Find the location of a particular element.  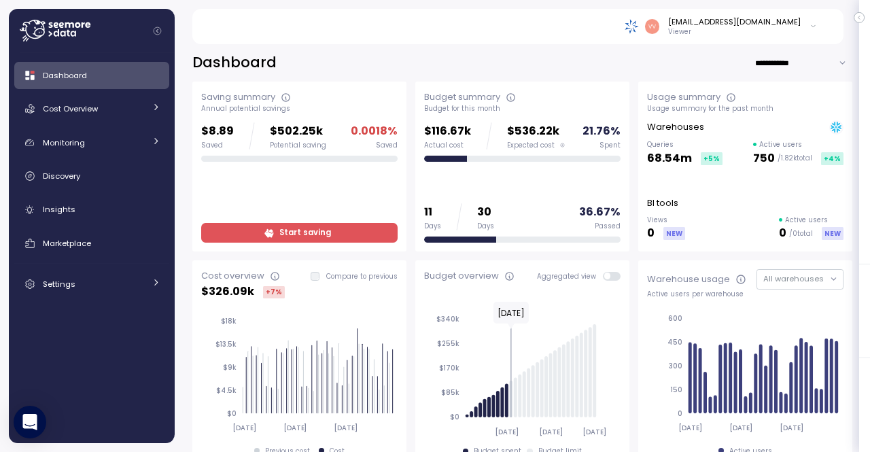

span: Discovery is located at coordinates (61, 176).